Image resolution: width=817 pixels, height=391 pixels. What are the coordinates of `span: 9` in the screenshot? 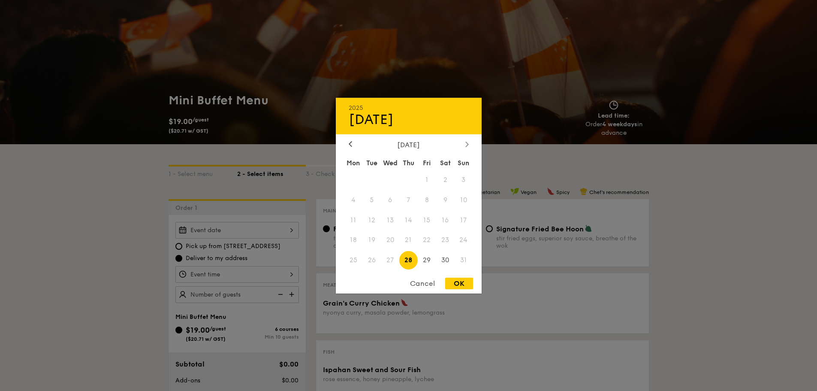 It's located at (445, 199).